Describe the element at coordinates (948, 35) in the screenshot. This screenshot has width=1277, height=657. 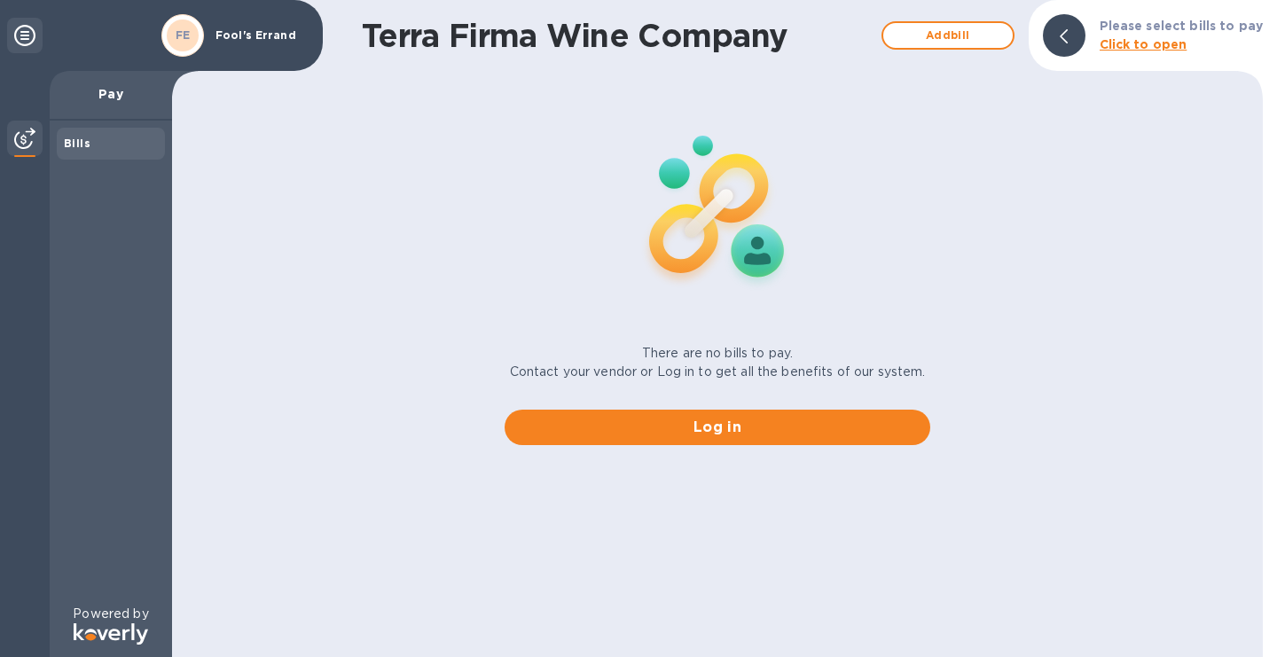
I see `span: Add bill` at that location.